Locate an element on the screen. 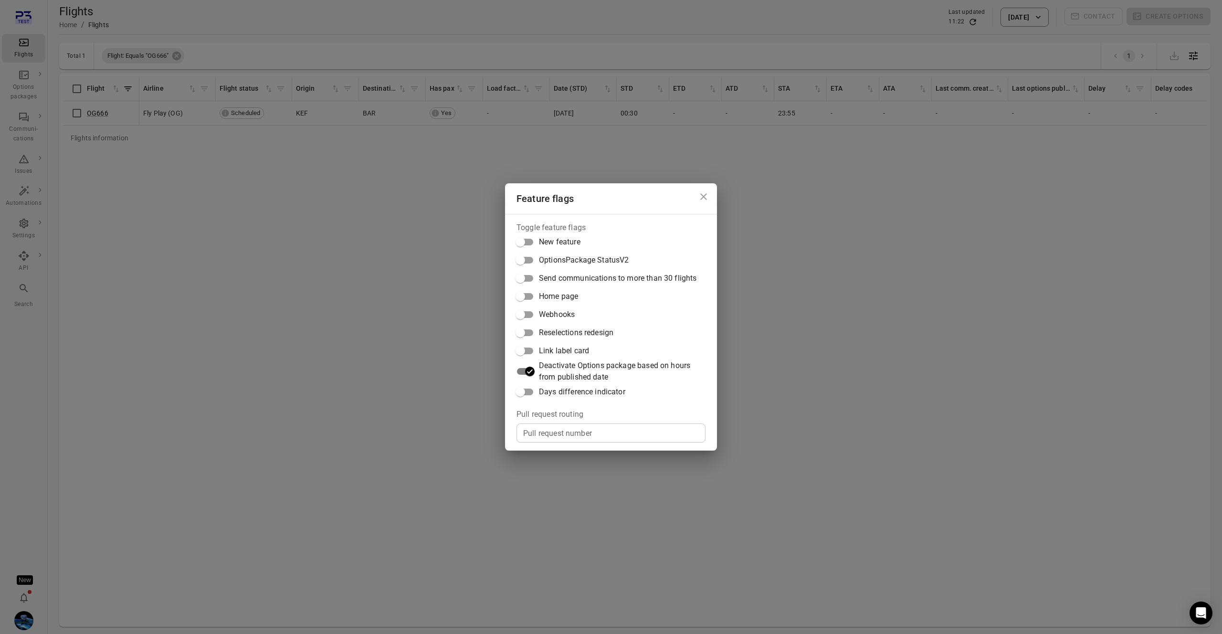 Image resolution: width=1222 pixels, height=634 pixels. span: Link label card is located at coordinates (564, 351).